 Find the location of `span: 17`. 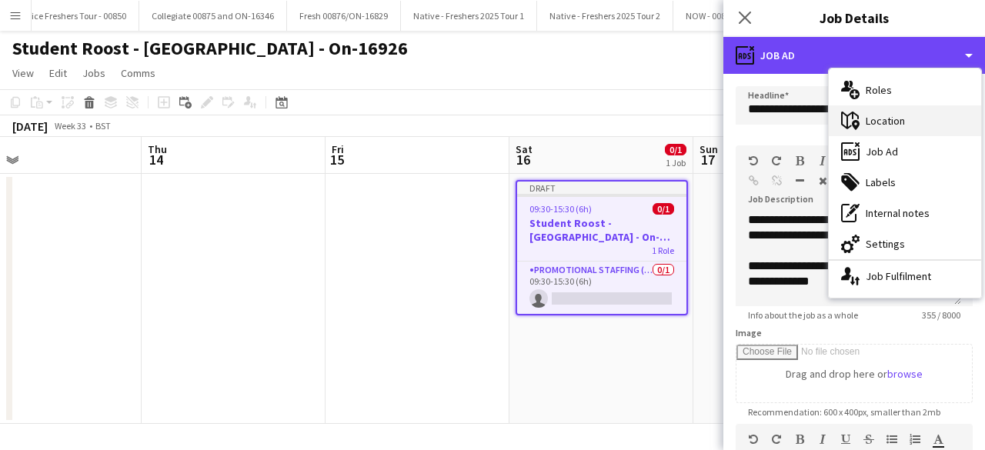

span: 17 is located at coordinates (707, 159).